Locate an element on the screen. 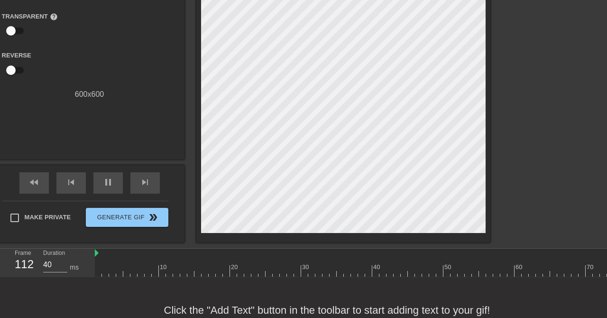 This screenshot has width=607, height=318. div: 10 is located at coordinates (164, 267).